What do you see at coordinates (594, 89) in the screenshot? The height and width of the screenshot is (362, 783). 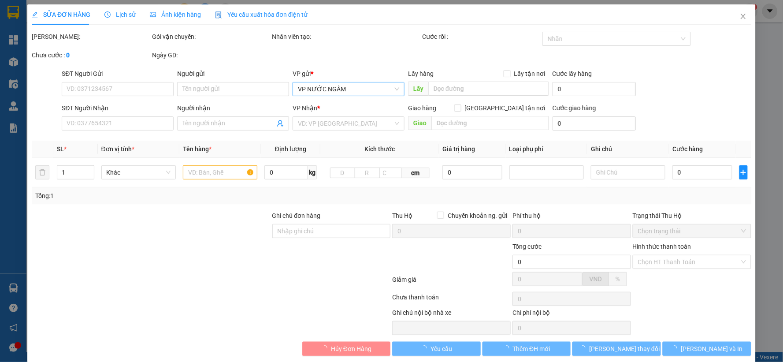 I see `input: Cước lấy hàng` at bounding box center [594, 89].